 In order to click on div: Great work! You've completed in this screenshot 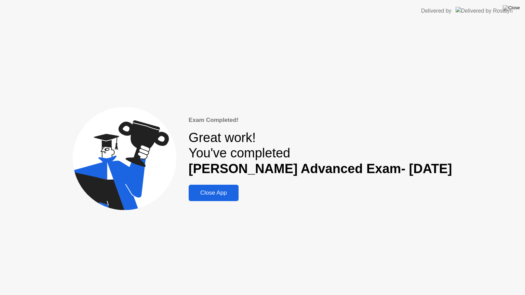, I will do `click(320, 154)`.